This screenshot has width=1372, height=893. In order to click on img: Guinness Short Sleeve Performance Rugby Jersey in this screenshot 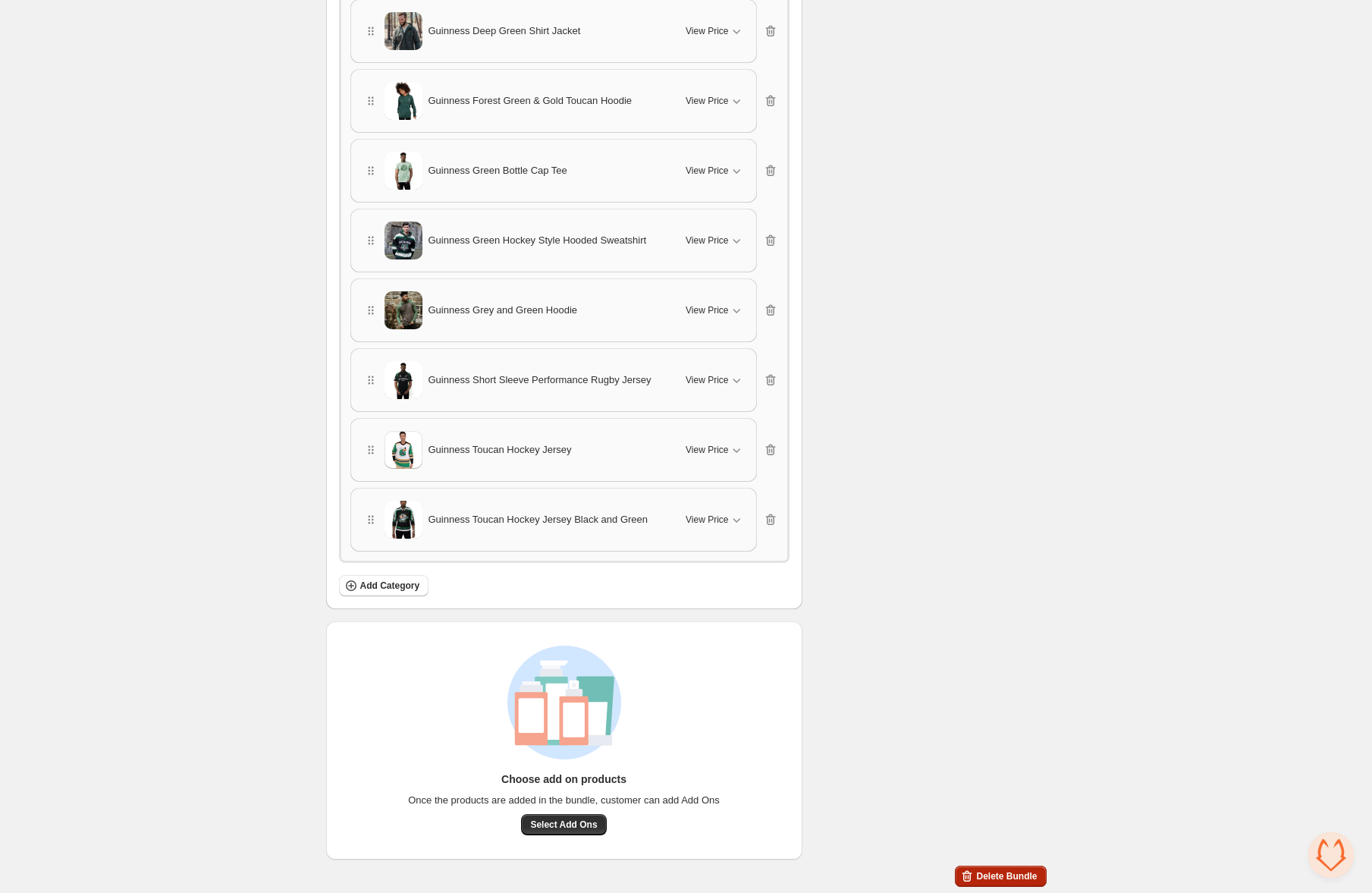, I will do `click(403, 380)`.